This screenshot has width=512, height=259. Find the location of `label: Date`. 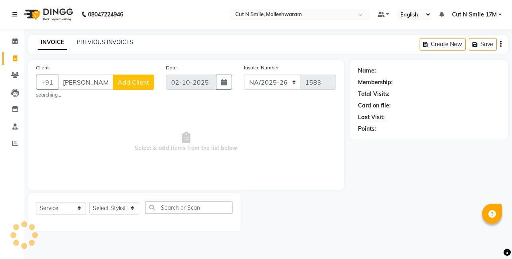

label: Date is located at coordinates (171, 68).